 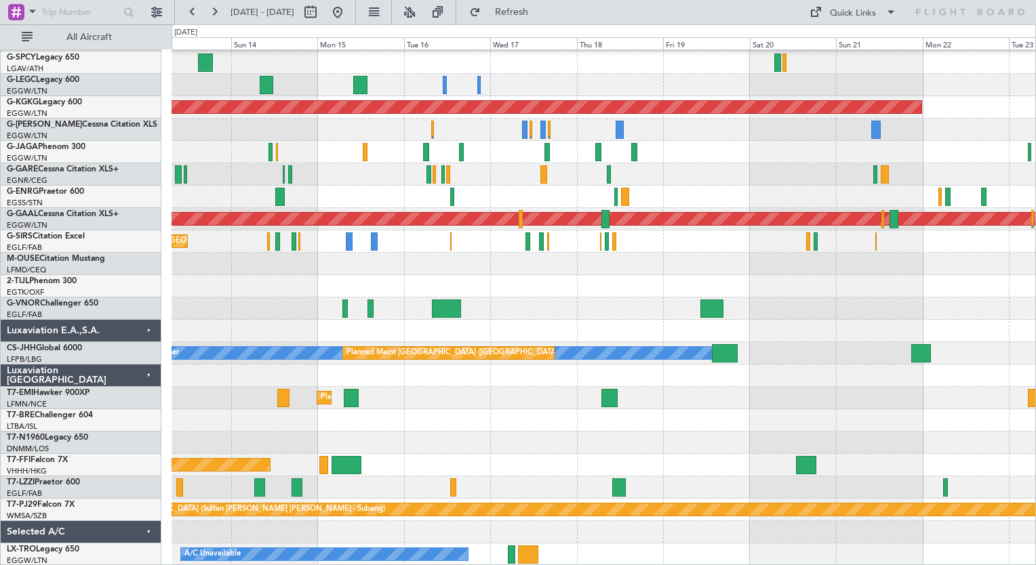 I want to click on a: G-GARECessna Citation XLS+, so click(x=62, y=169).